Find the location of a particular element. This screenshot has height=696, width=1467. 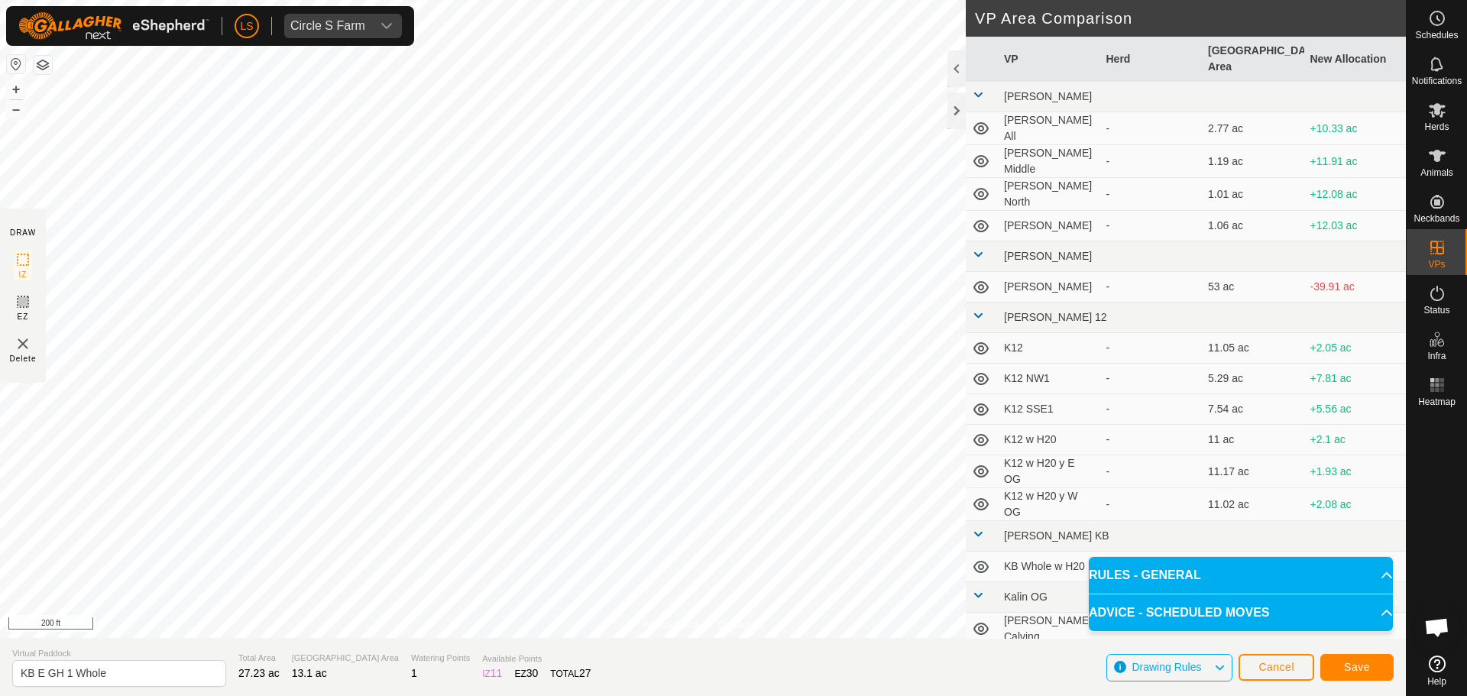

button: Cancel is located at coordinates (1276, 667).